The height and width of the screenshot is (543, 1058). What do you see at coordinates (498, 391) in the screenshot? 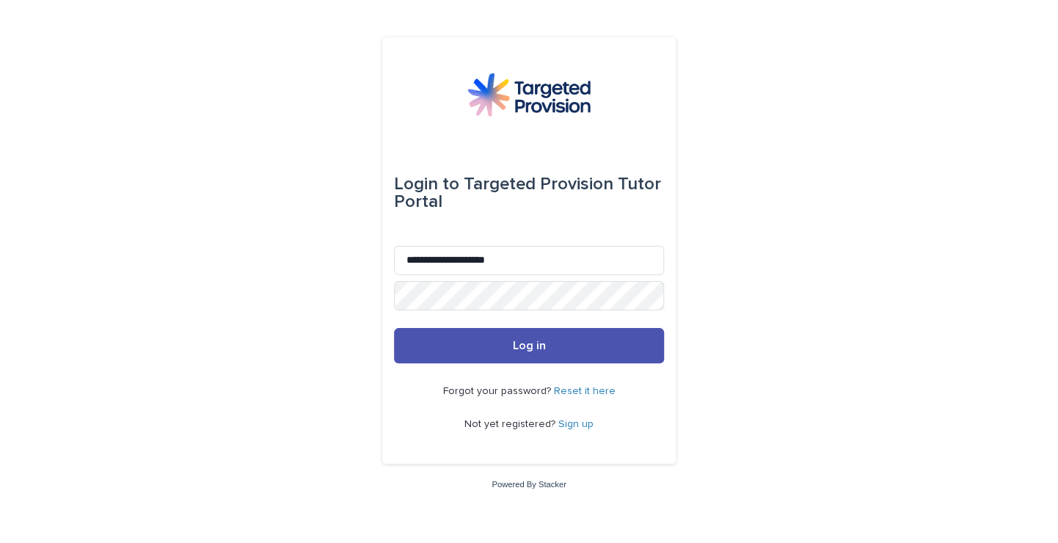
I see `span: Forgot your password?` at bounding box center [498, 391].